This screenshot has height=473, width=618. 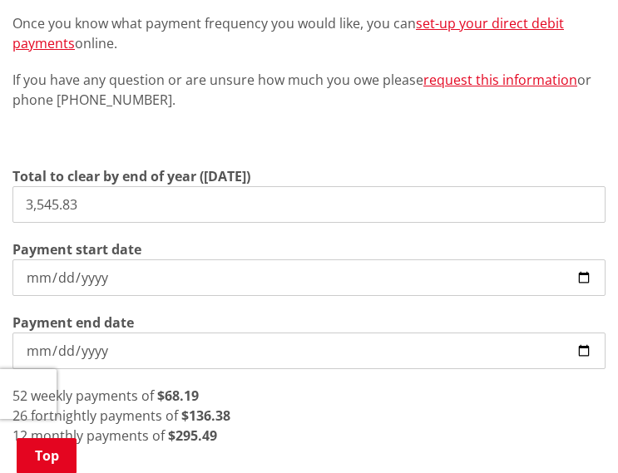 I want to click on span: monthly payments of, so click(x=97, y=436).